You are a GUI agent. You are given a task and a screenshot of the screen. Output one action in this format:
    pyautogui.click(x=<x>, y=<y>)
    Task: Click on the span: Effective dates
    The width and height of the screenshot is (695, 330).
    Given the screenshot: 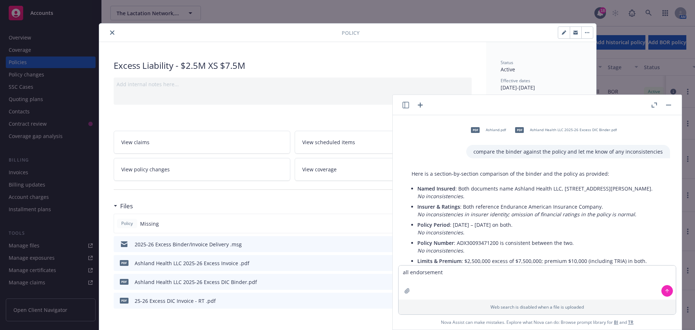 What is the action you would take?
    pyautogui.click(x=516, y=80)
    